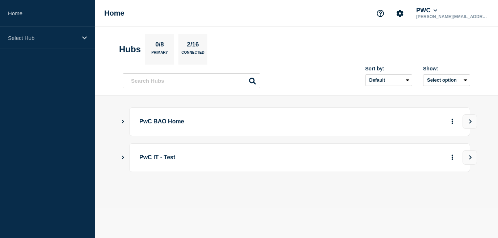 The image size is (498, 238). I want to click on p: PwC IT - Test, so click(239, 157).